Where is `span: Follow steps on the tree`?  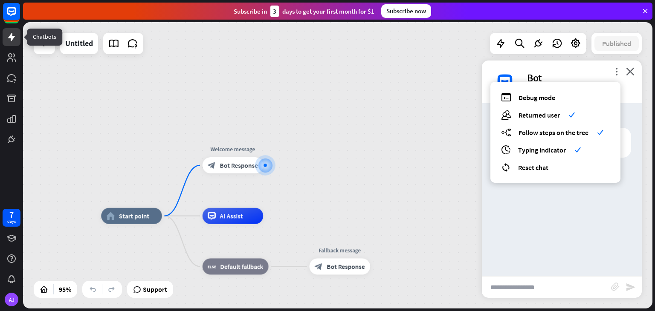 span: Follow steps on the tree is located at coordinates (553, 133).